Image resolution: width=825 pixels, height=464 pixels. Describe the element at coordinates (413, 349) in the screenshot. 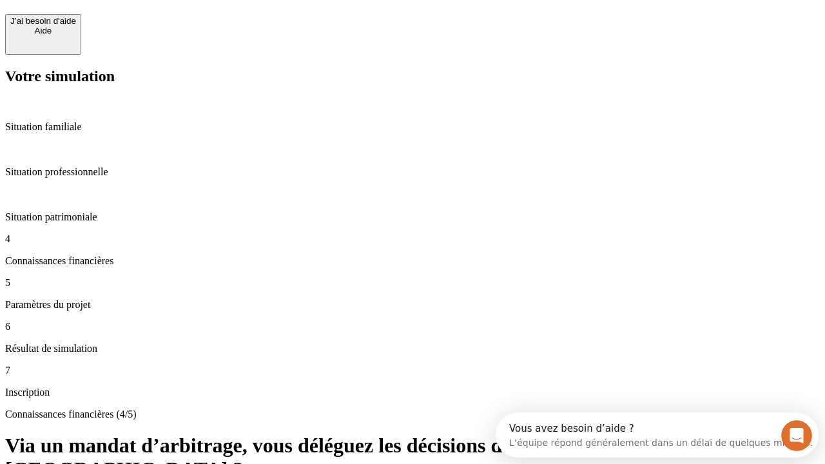

I see `p: Résultat de simulation` at that location.